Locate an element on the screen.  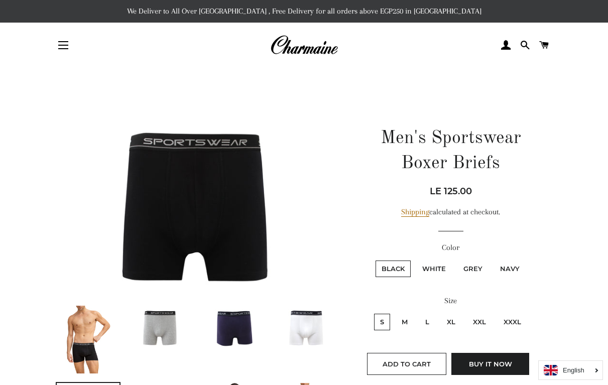
label: Navy is located at coordinates (509, 268).